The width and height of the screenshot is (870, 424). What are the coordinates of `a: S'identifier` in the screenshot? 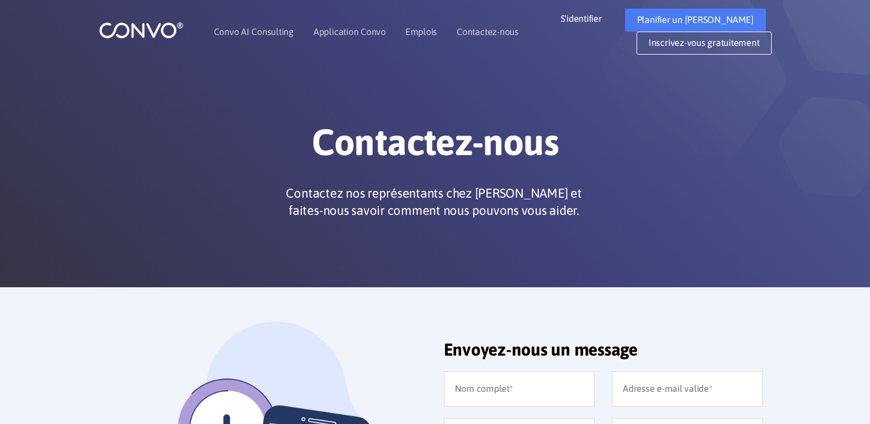 It's located at (590, 18).